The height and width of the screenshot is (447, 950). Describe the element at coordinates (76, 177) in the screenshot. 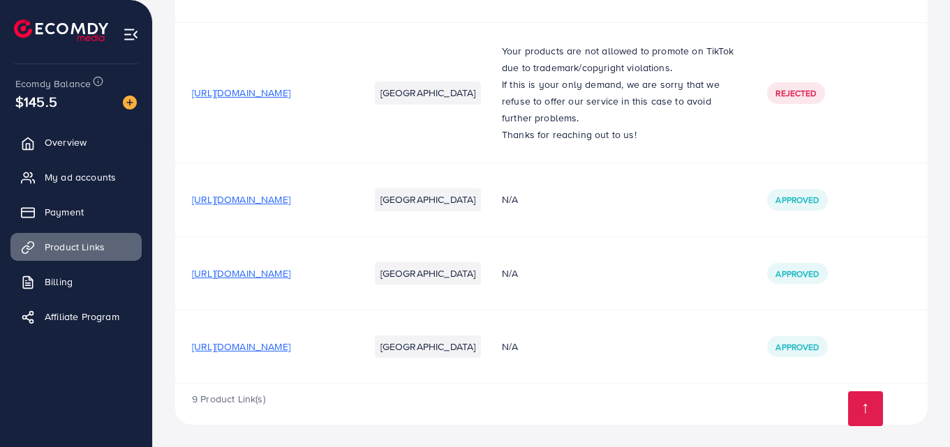

I see `a: My ad accounts` at that location.